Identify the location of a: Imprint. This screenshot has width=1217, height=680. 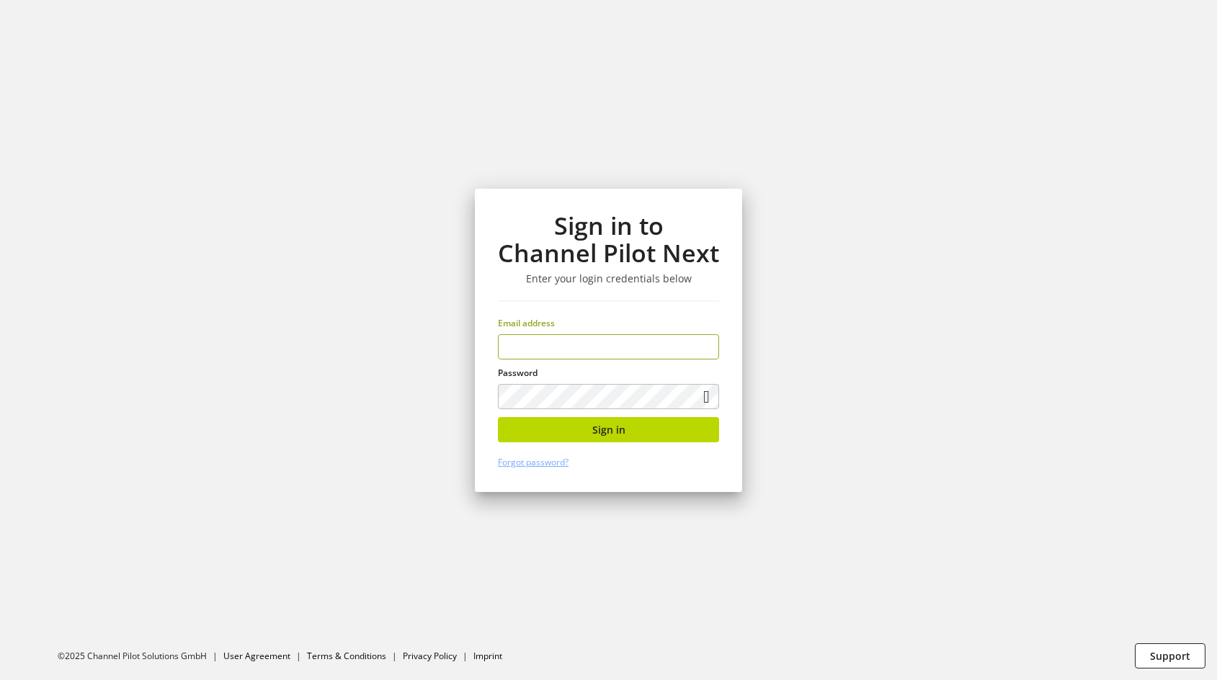
(488, 656).